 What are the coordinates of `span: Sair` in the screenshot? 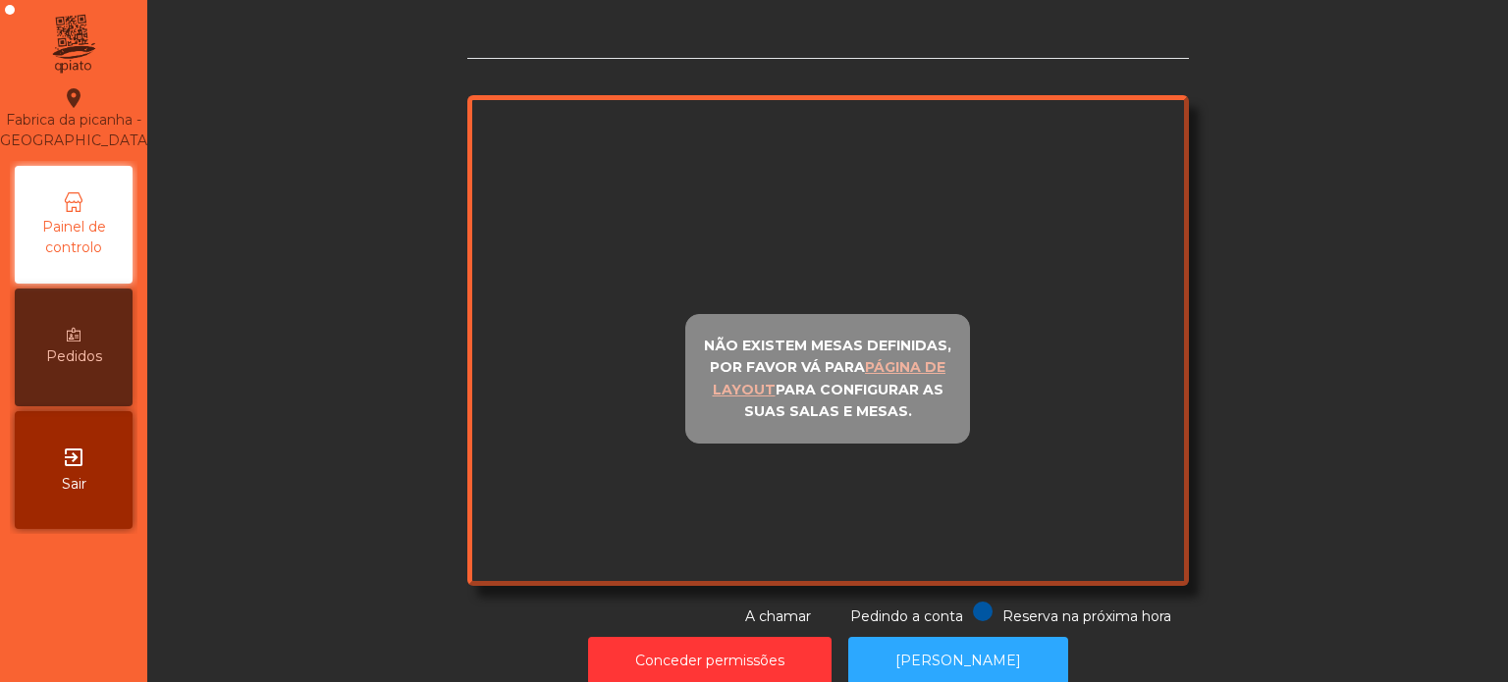 It's located at (74, 484).